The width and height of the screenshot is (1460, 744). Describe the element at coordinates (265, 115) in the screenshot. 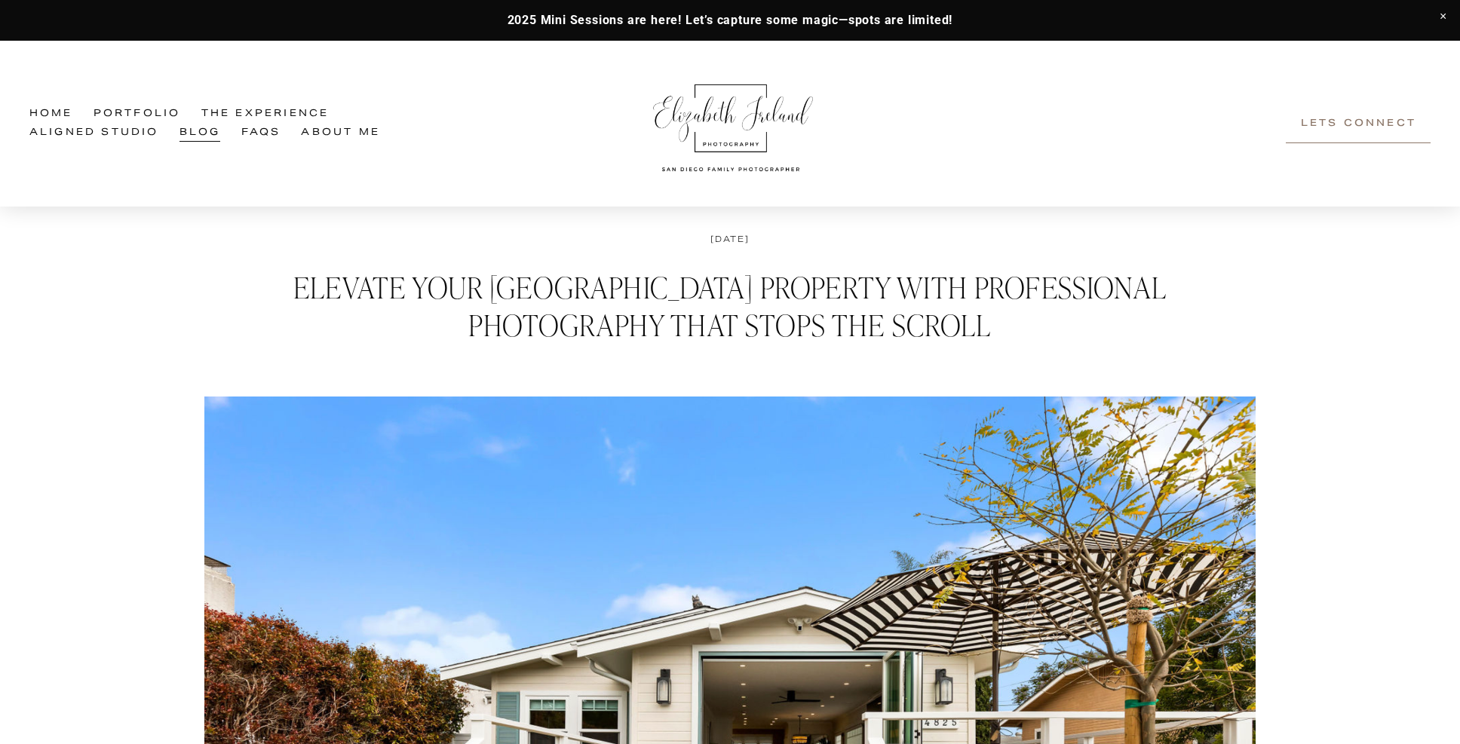

I see `a: folder dropdown` at that location.